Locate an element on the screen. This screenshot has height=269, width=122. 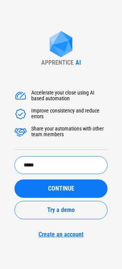
button: Try a demo is located at coordinates (61, 210).